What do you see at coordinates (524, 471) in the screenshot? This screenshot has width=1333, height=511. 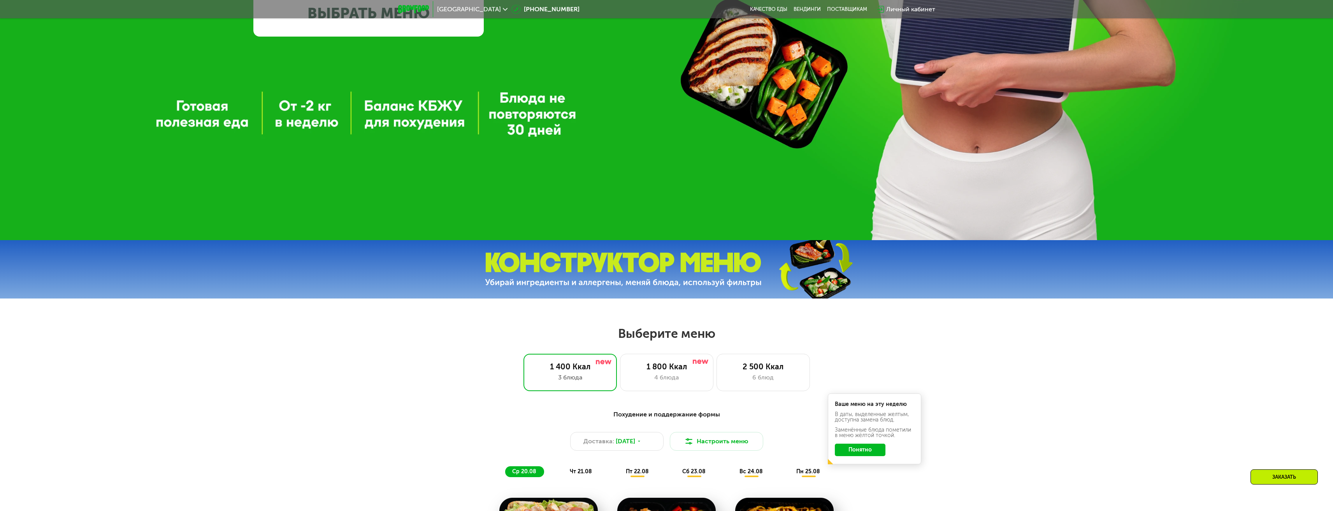 I see `span: ср 20.08` at bounding box center [524, 471].